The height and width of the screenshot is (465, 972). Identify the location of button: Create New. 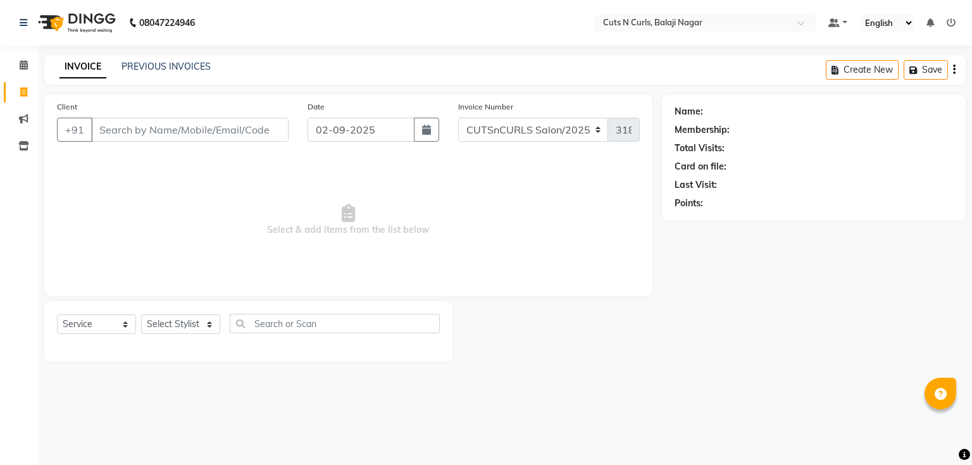
(862, 70).